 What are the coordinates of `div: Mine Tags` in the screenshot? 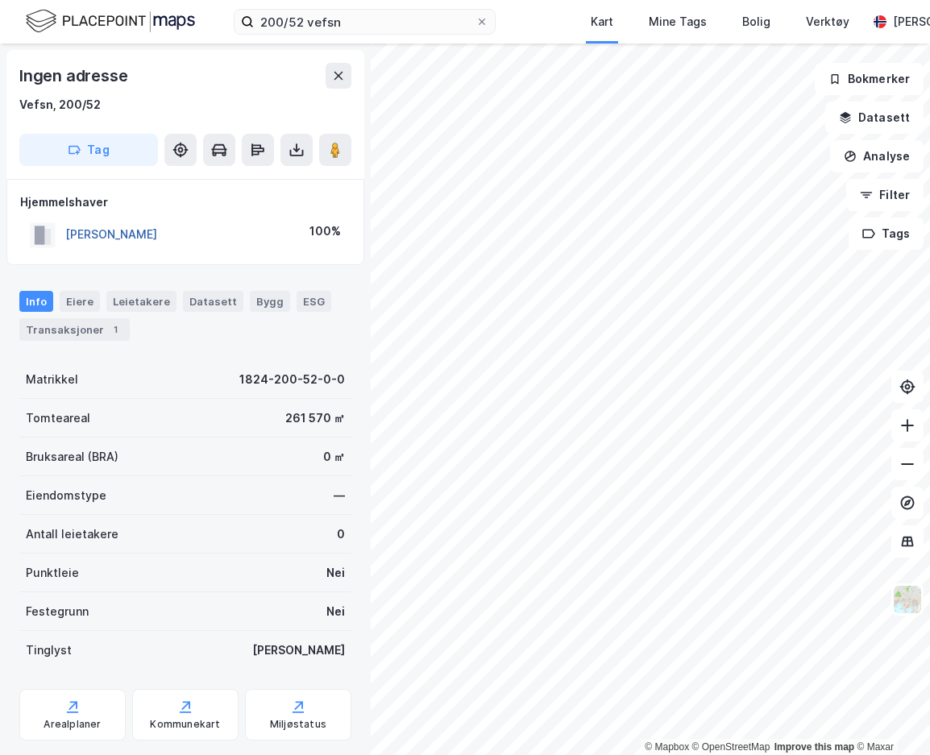 It's located at (678, 22).